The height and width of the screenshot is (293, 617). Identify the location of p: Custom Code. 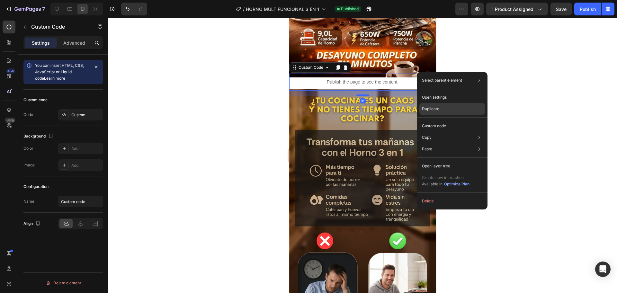
(58, 27).